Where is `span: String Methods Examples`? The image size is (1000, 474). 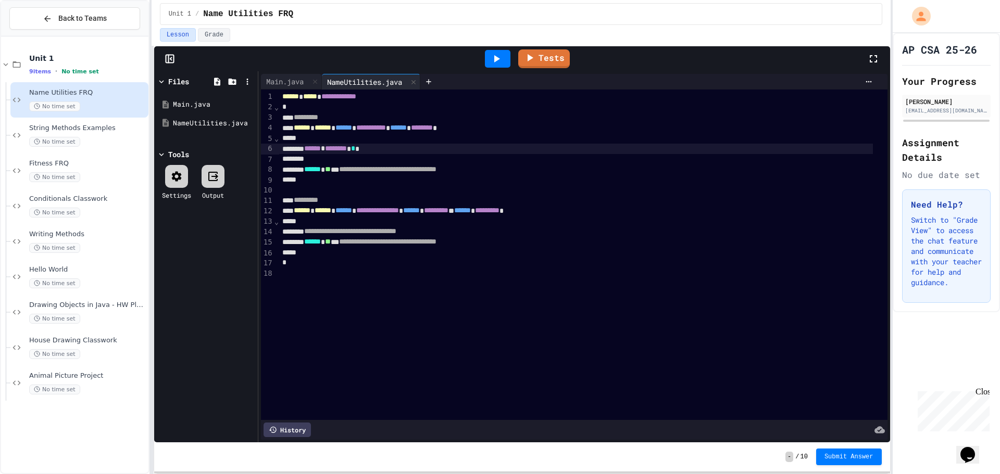 span: String Methods Examples is located at coordinates (87, 128).